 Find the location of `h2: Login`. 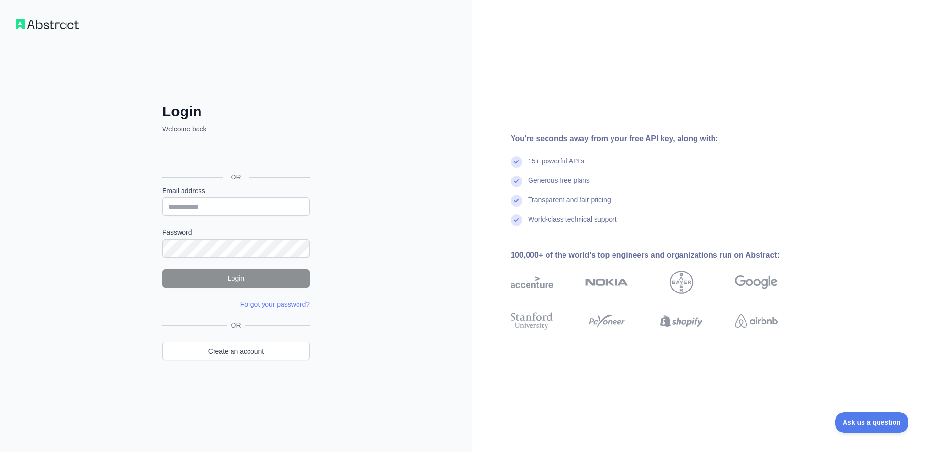

h2: Login is located at coordinates (236, 112).